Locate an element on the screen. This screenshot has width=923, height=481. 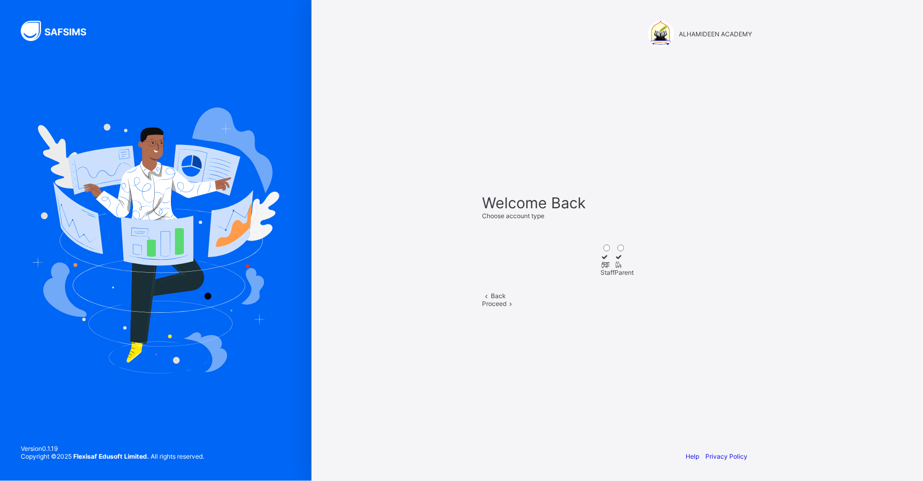
span: Choose account type is located at coordinates (514, 216).